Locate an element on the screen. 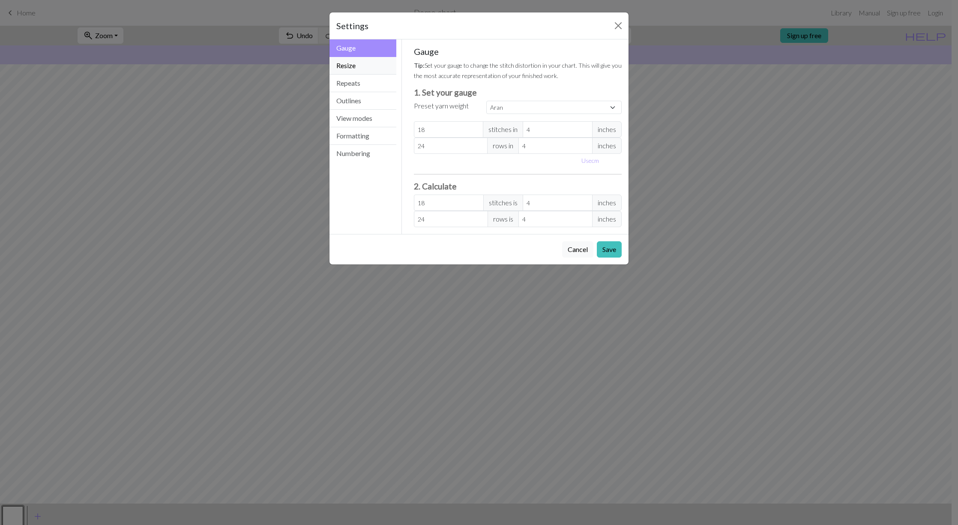  button: Repeats is located at coordinates (363, 83).